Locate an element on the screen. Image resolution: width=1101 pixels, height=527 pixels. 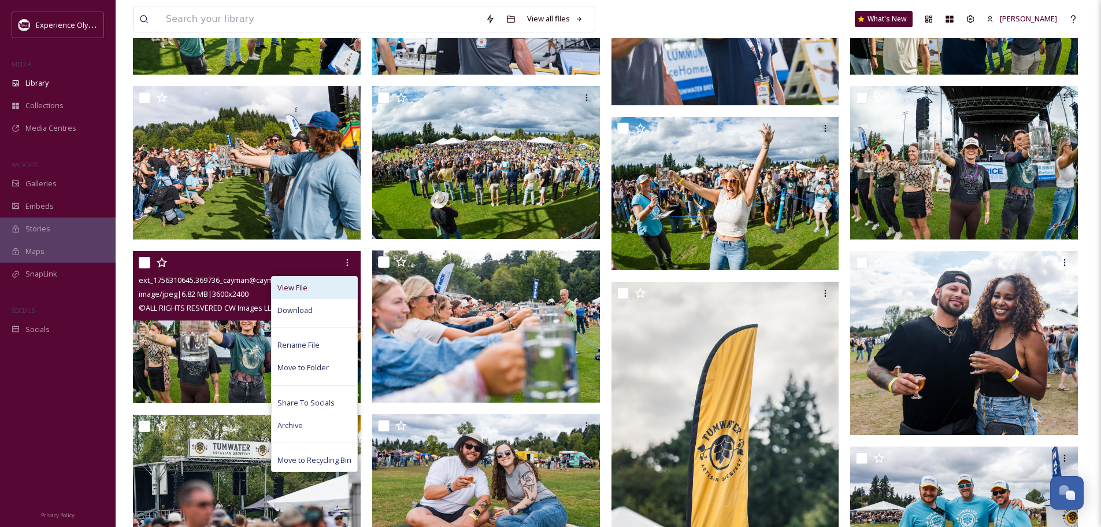
img: ext_1756310651.70181_cayman@caymanwaughtel.con-Tumwater_BrewFest_2025_Cayman_Waughtel-53.jpg is located at coordinates (727, 193).